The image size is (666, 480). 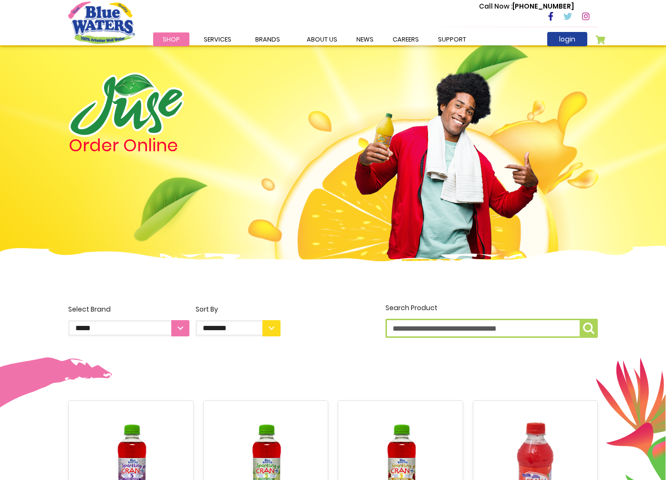 I want to click on img: logo, so click(x=126, y=104).